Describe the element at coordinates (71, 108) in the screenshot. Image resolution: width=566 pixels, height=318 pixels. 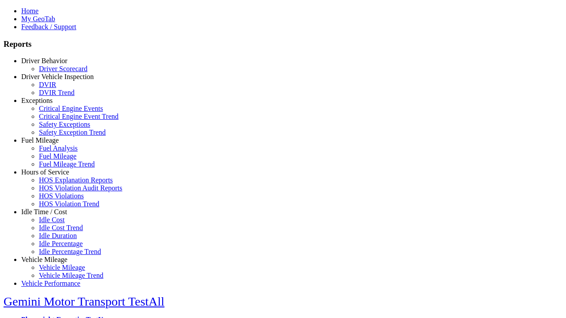
I see `a: Critical Engine Events` at that location.